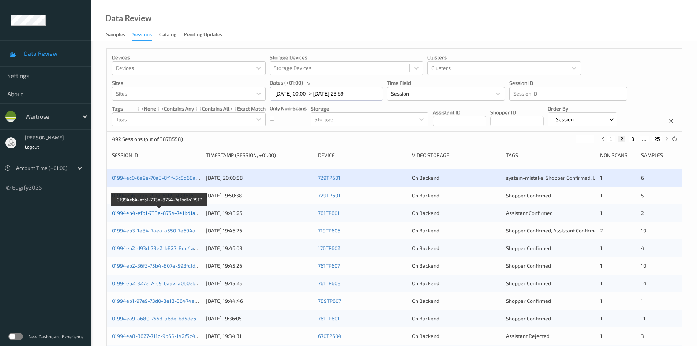 This screenshot has width=697, height=346. I want to click on p: Storage, so click(369, 109).